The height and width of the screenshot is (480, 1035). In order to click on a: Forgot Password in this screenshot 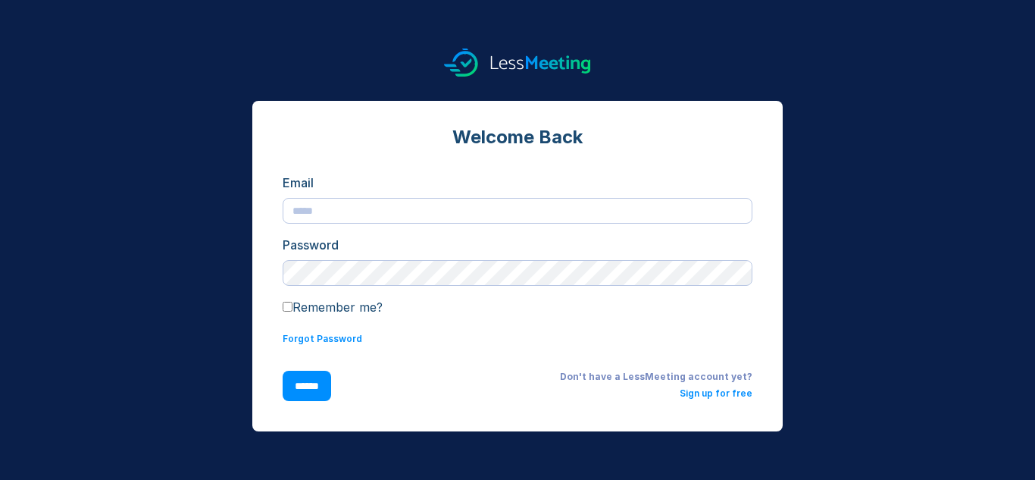, I will do `click(322, 338)`.